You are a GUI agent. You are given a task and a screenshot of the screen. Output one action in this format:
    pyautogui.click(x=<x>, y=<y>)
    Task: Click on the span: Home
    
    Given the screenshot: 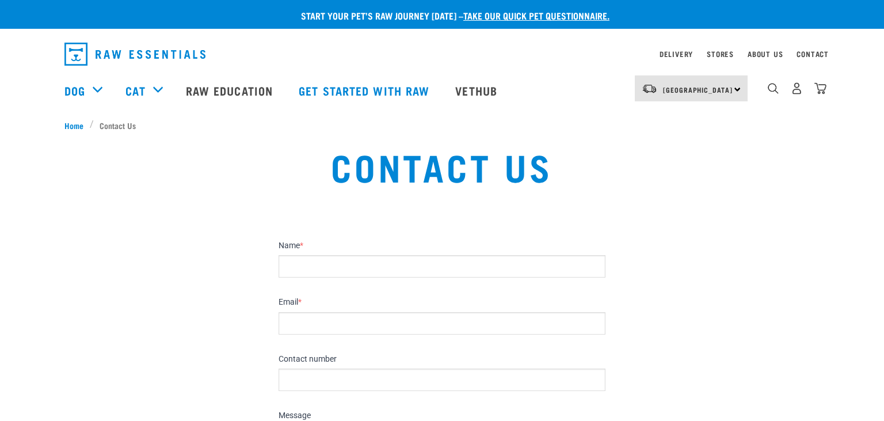 What is the action you would take?
    pyautogui.click(x=74, y=125)
    